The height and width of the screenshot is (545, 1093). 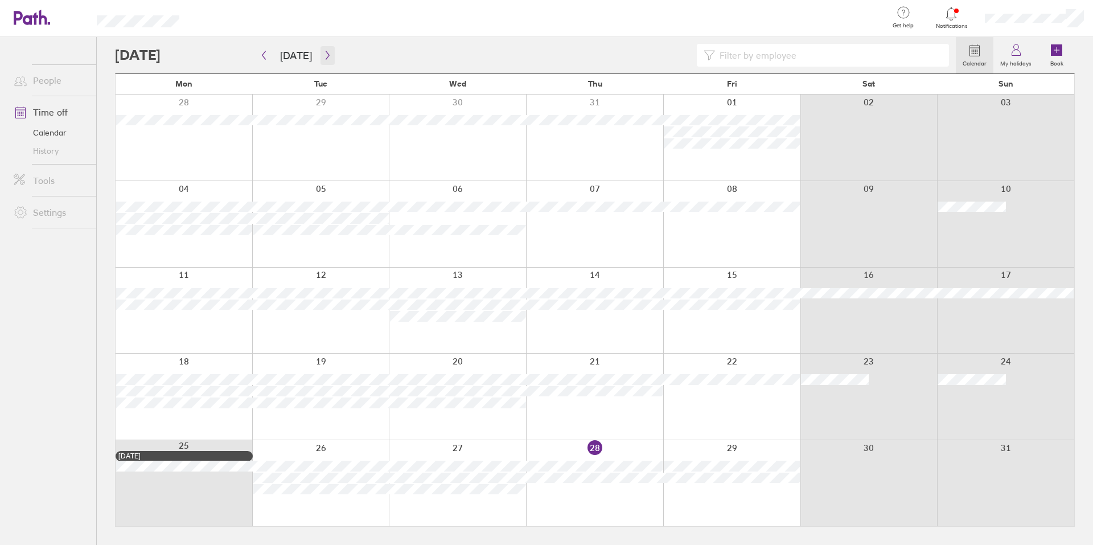 I want to click on span: Get help, so click(x=903, y=26).